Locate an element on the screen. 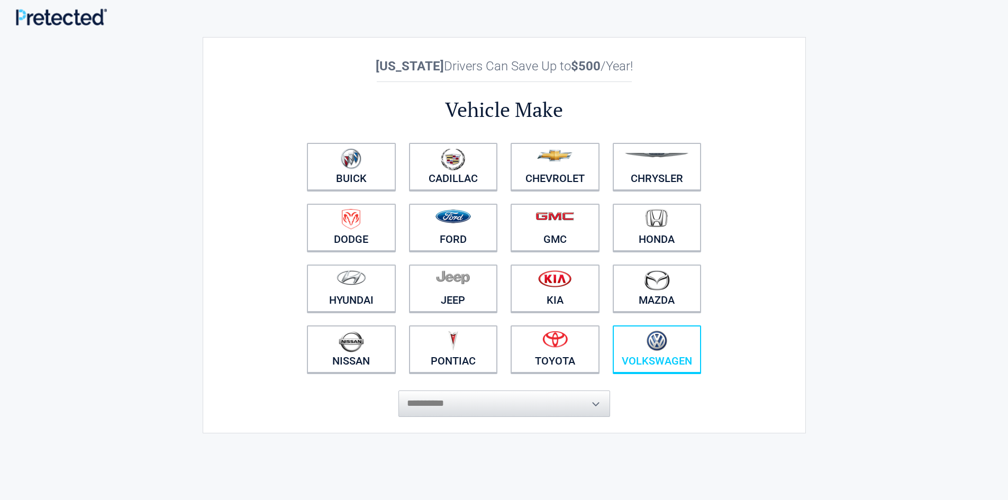  a: Nissan is located at coordinates (351, 349).